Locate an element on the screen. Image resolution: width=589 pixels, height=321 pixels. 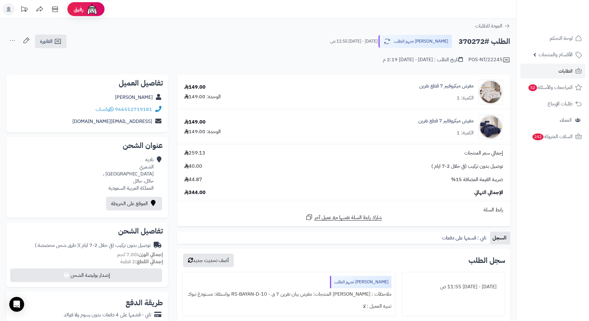
span: ضريبة القيمة المضافة 15% is located at coordinates (477, 180).